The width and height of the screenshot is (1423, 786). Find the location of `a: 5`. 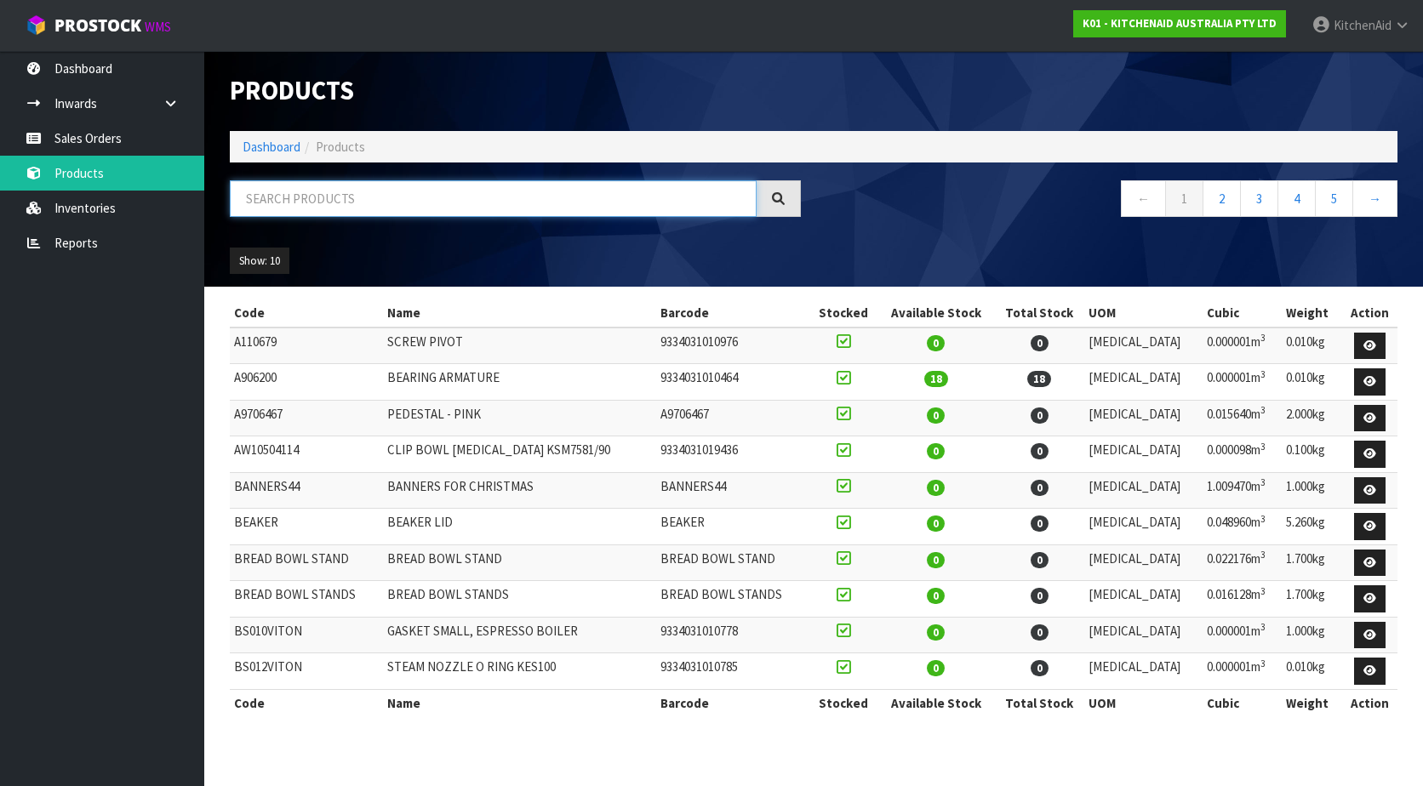

a: 5 is located at coordinates (1334, 198).